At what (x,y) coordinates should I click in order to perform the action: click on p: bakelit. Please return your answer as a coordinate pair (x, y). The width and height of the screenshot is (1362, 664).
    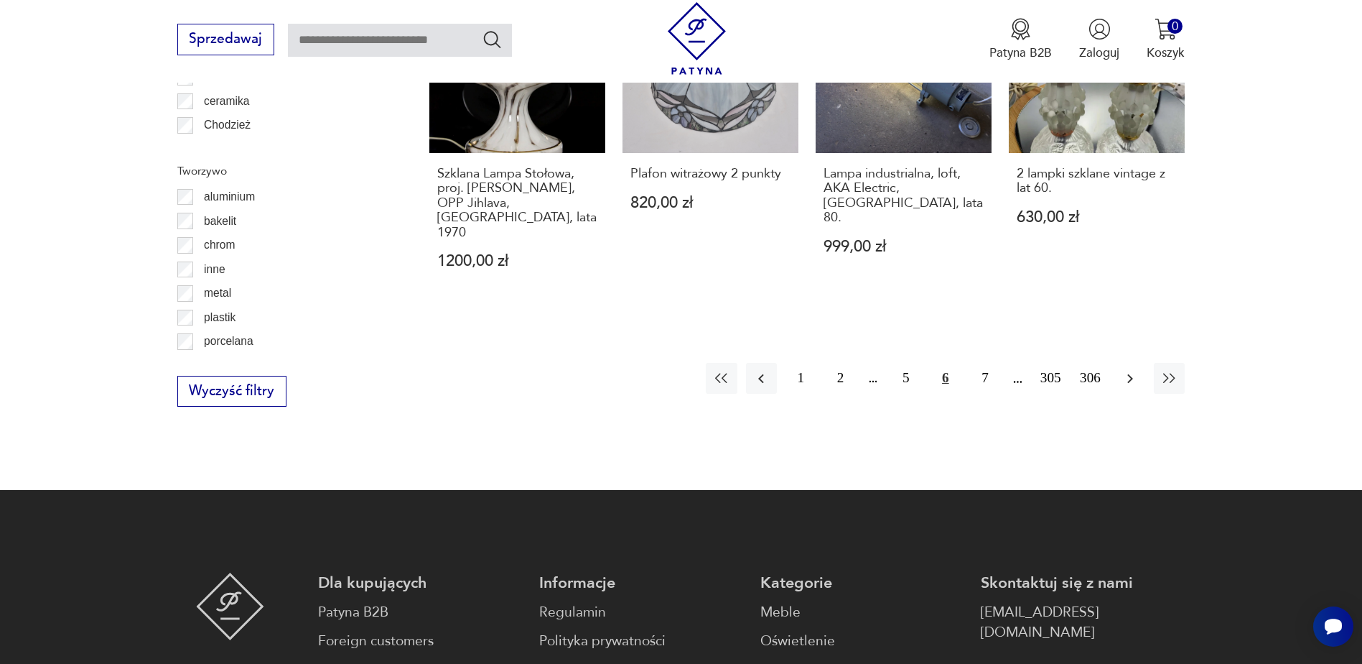
    Looking at the image, I should click on (220, 221).